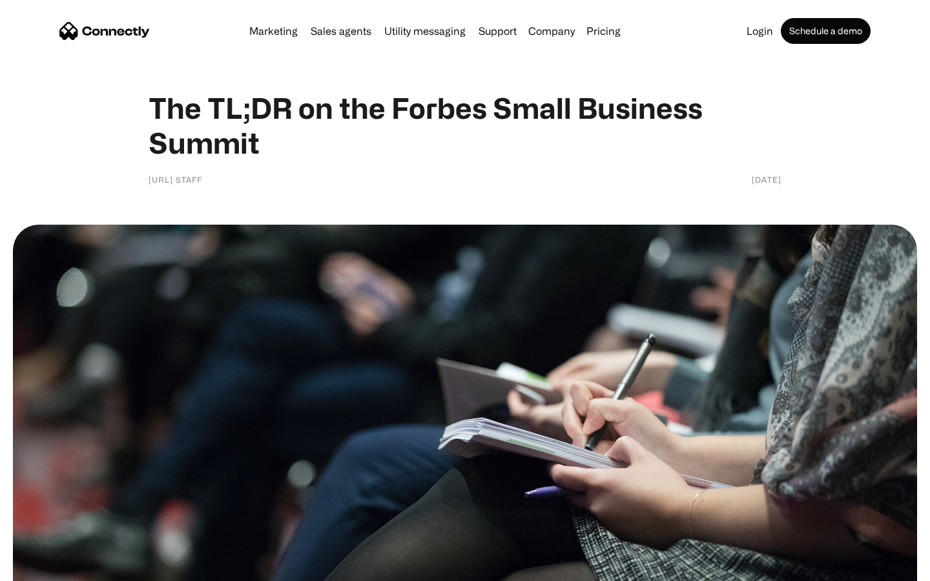  What do you see at coordinates (273, 31) in the screenshot?
I see `a: Marketing` at bounding box center [273, 31].